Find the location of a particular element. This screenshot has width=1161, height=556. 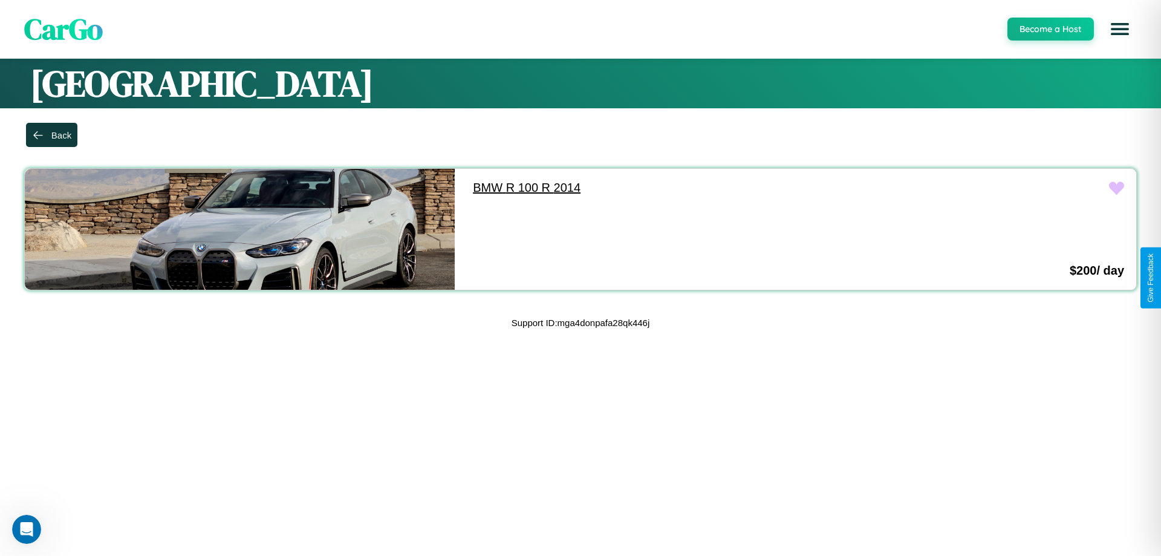

button: Back is located at coordinates (51, 135).